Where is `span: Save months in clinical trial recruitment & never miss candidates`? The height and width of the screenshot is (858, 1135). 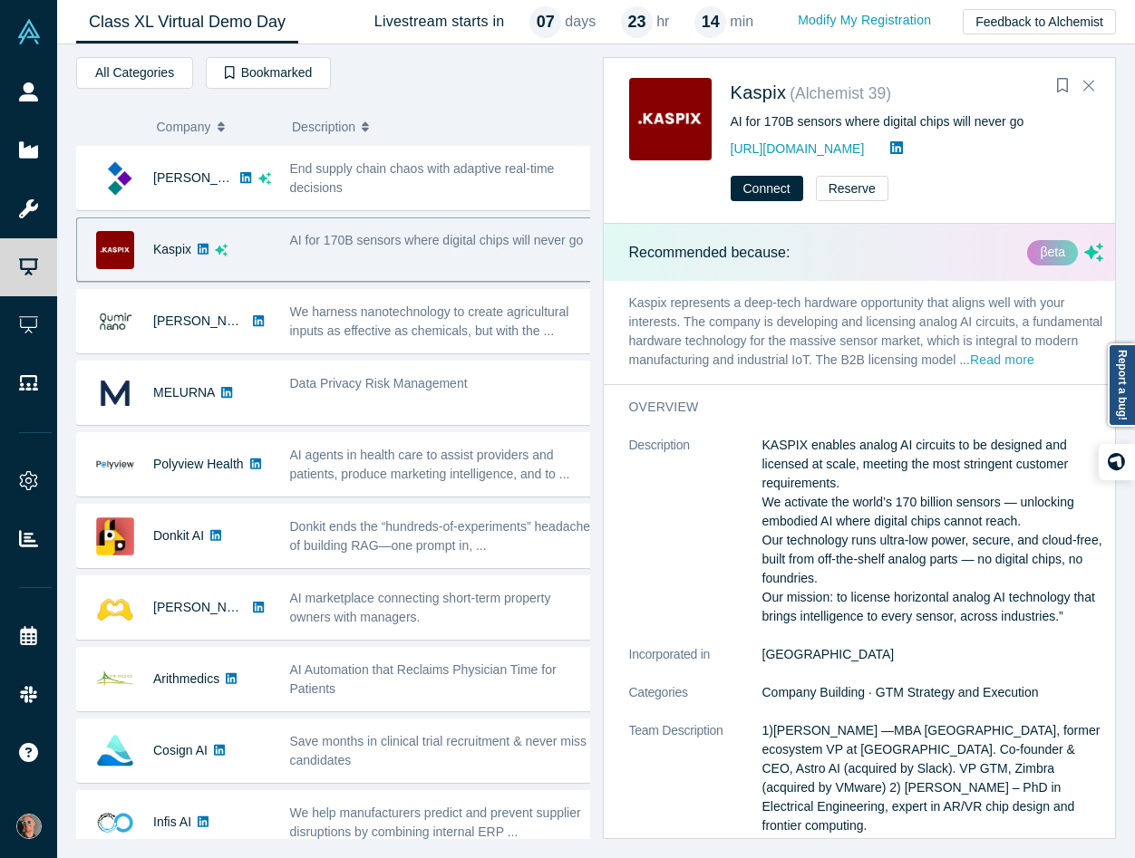 span: Save months in clinical trial recruitment & never miss candidates is located at coordinates (439, 750).